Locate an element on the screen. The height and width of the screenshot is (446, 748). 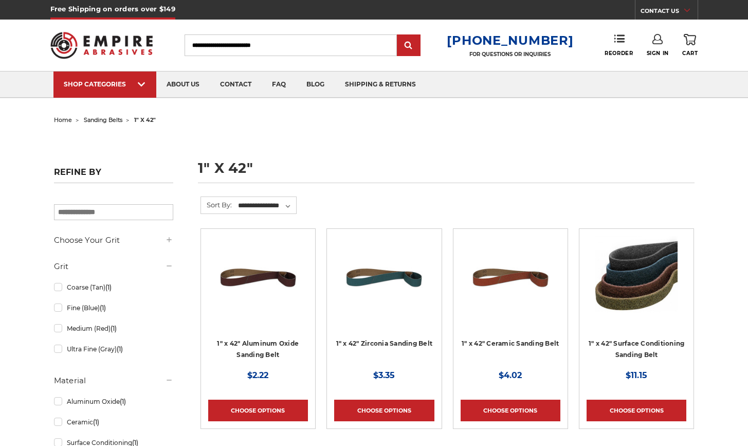
a: faq is located at coordinates (279, 84).